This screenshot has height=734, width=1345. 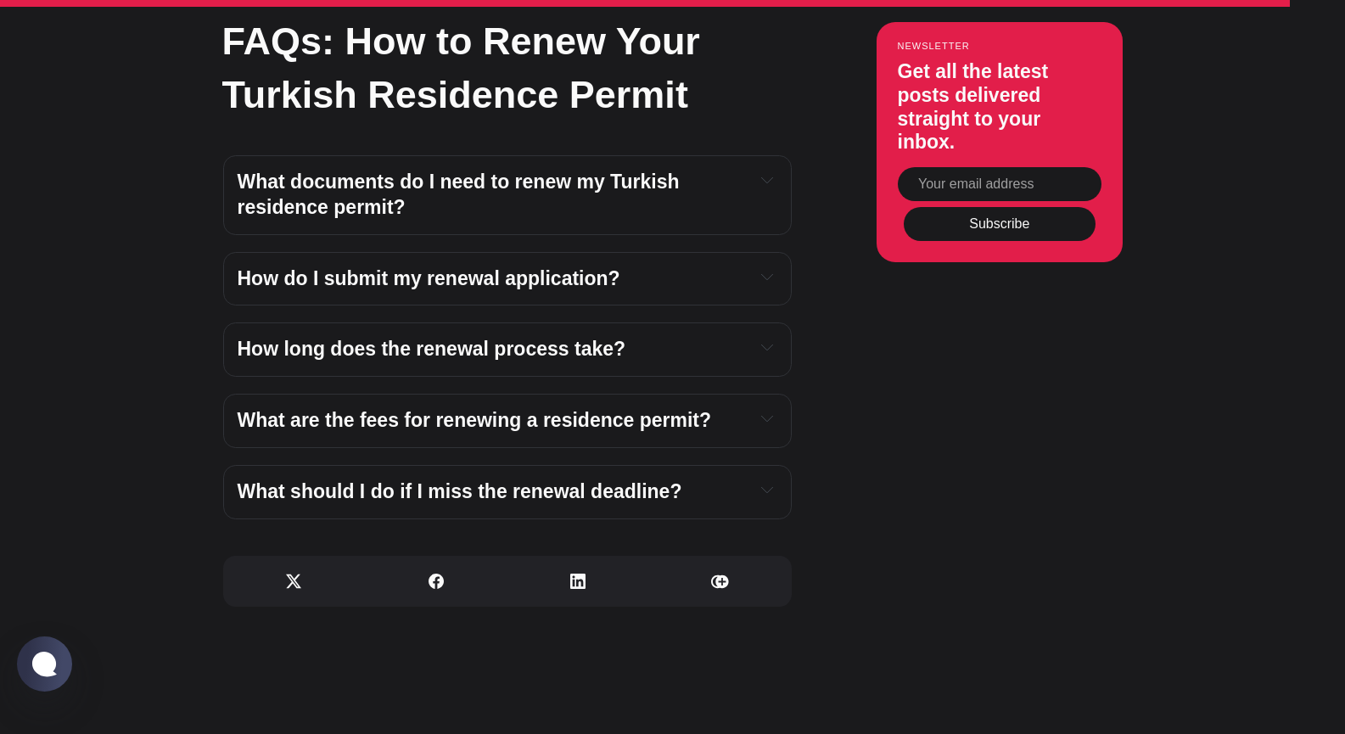 I want to click on h3: Get all the latest posts delivered straight to your inbox., so click(x=999, y=107).